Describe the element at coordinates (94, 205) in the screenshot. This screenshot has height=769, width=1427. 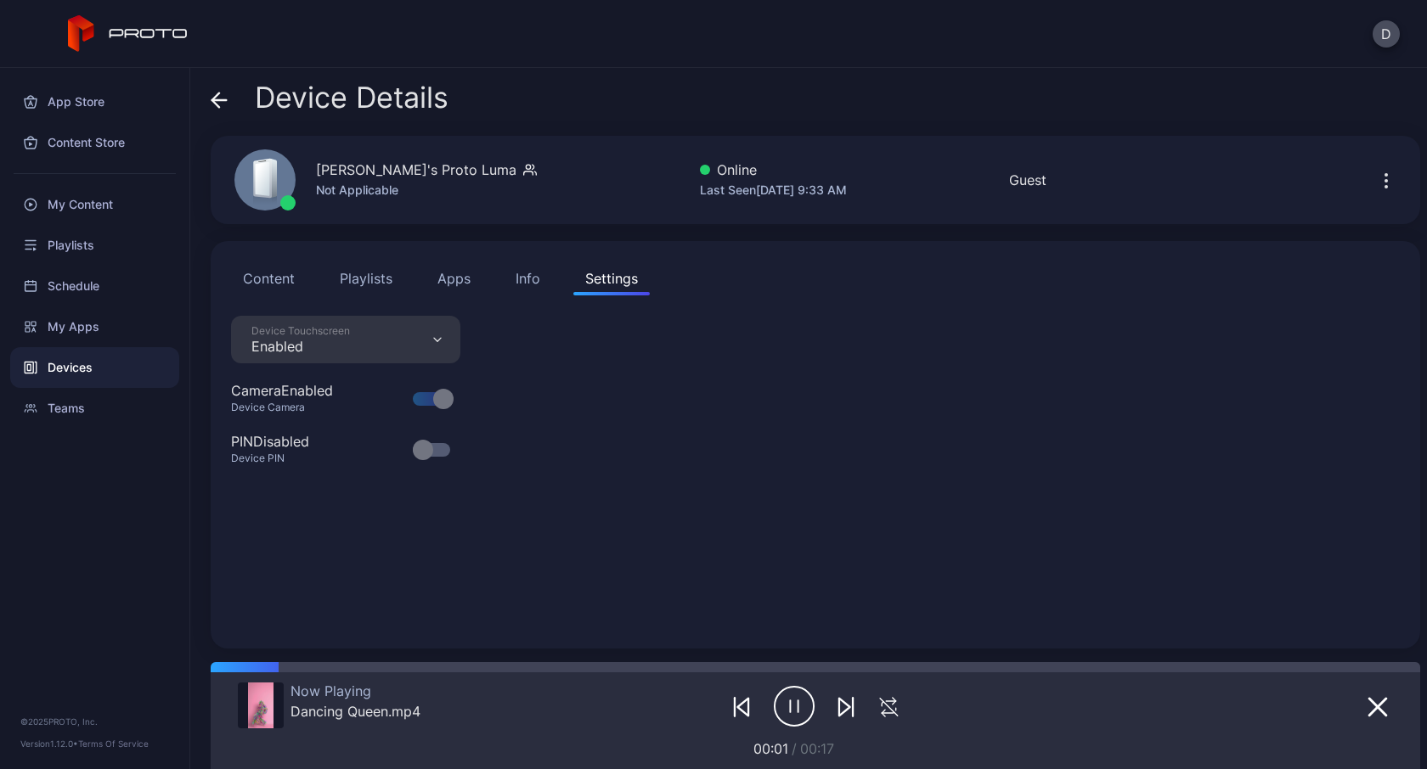
I see `a: My Content` at that location.